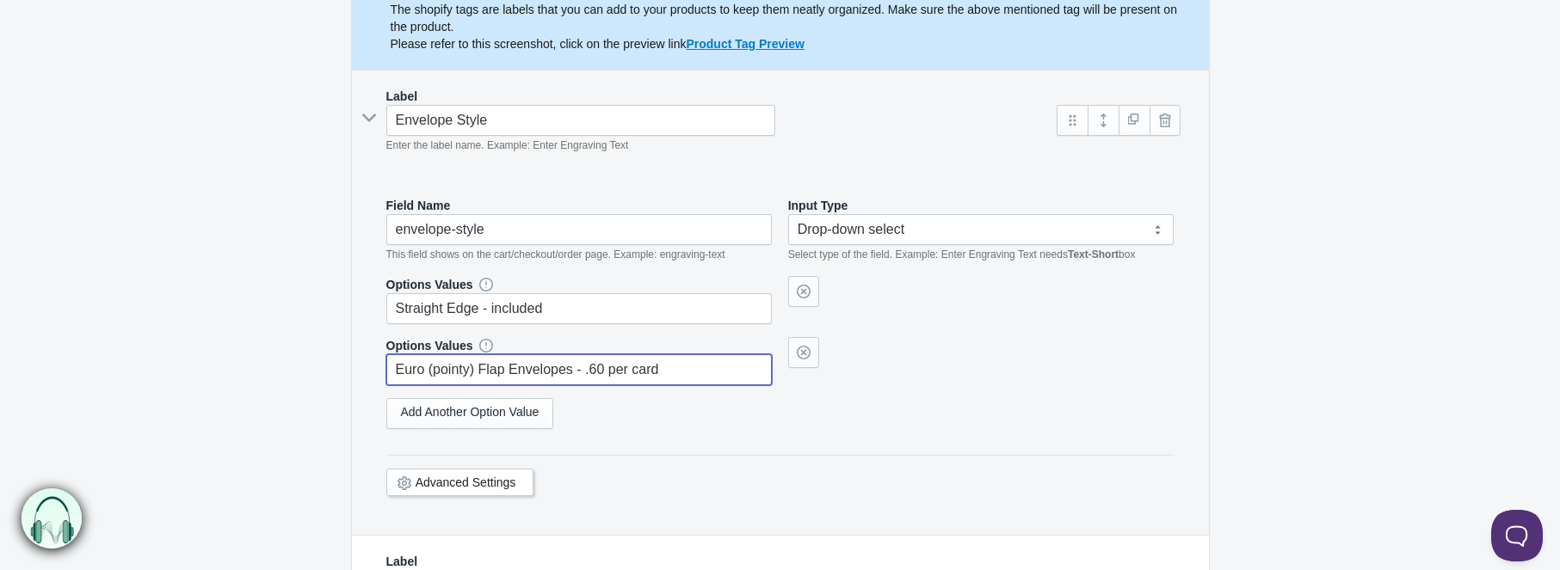 This screenshot has width=1560, height=570. I want to click on a: Product Tag Preview, so click(744, 44).